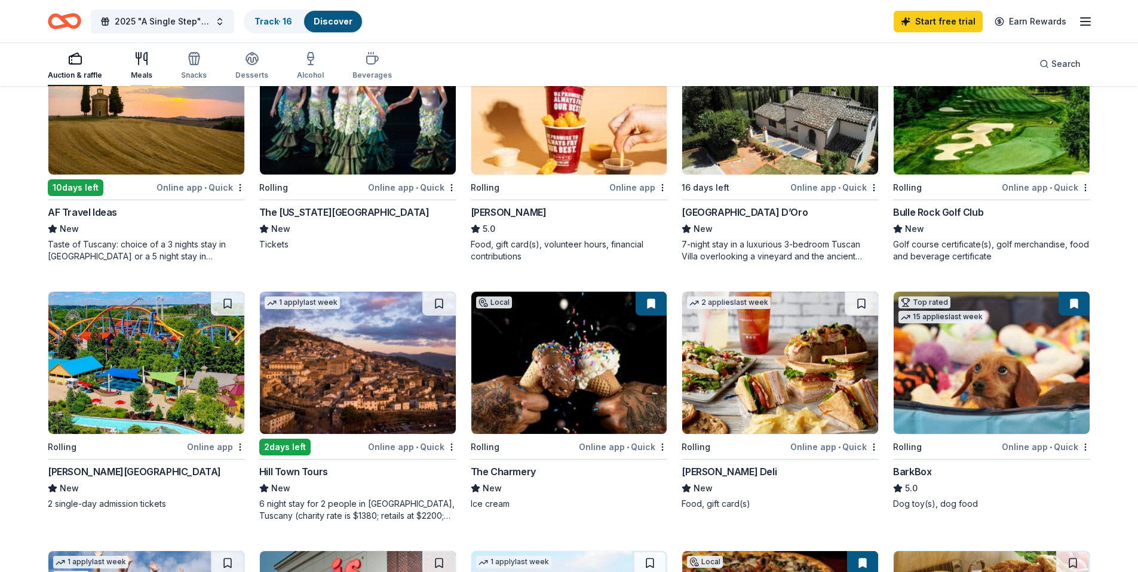  What do you see at coordinates (273, 21) in the screenshot?
I see `a: Track· 16` at bounding box center [273, 21].